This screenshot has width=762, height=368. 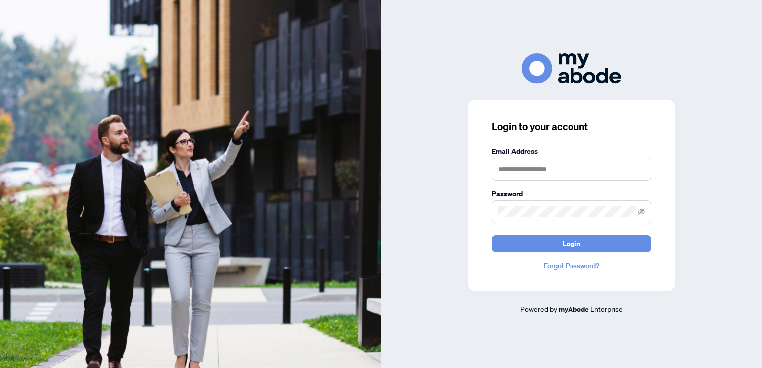 I want to click on span: eye-invisible, so click(x=641, y=212).